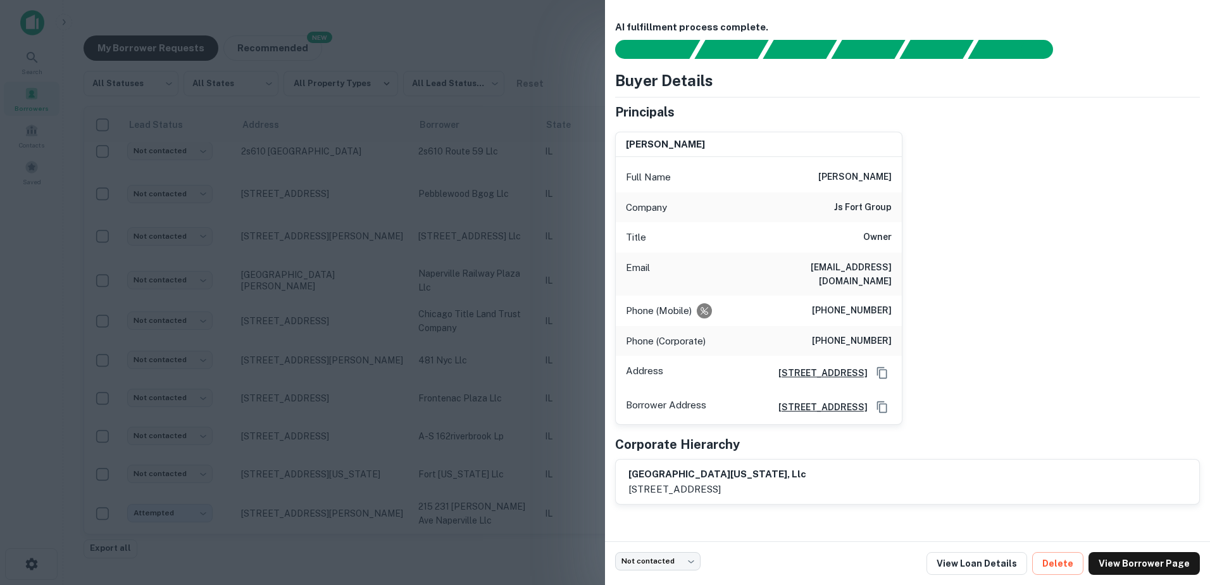  I want to click on div: Requests to not be contacted at this number, so click(704, 311).